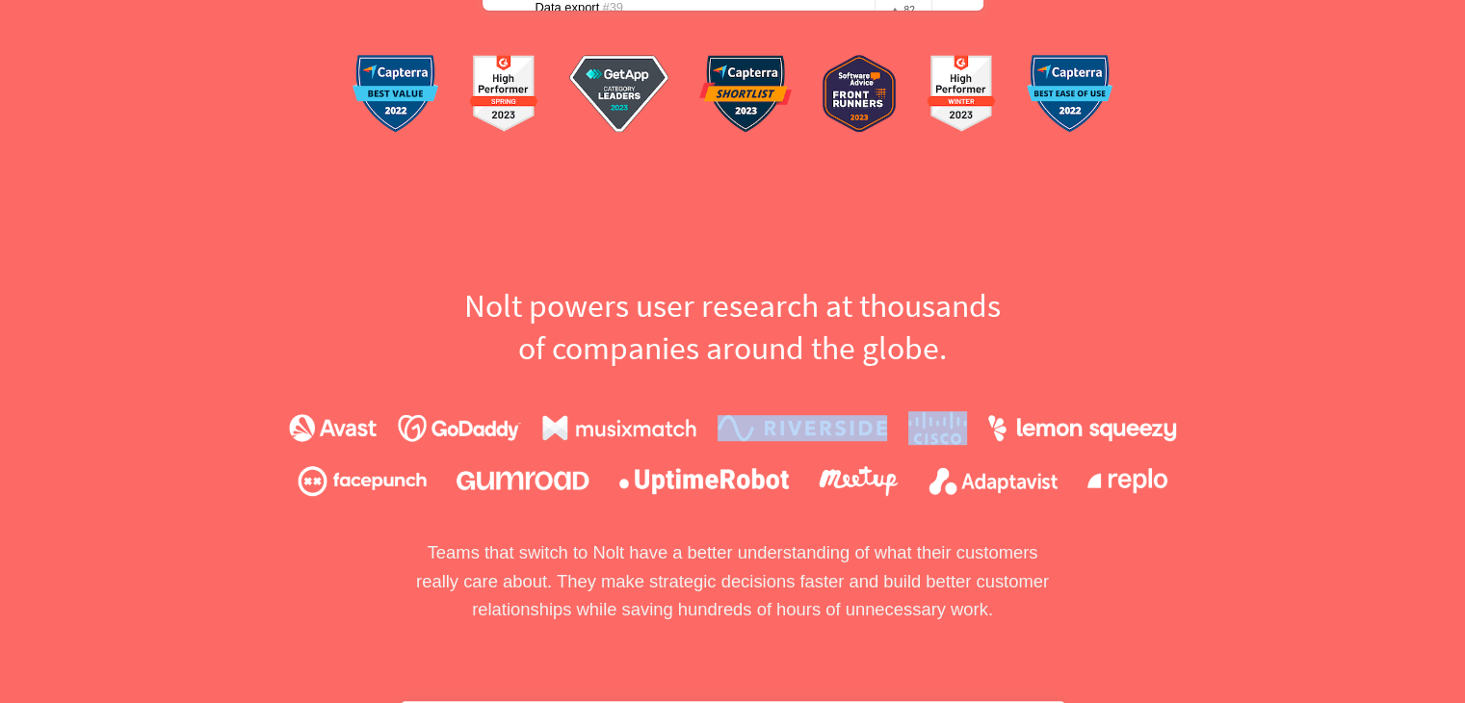  What do you see at coordinates (395, 93) in the screenshot?
I see `img: capterra-1.a005f88887.png` at bounding box center [395, 93].